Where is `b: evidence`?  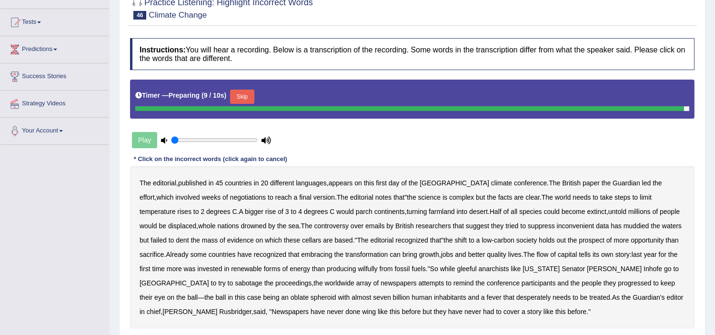
b: evidence is located at coordinates (240, 240).